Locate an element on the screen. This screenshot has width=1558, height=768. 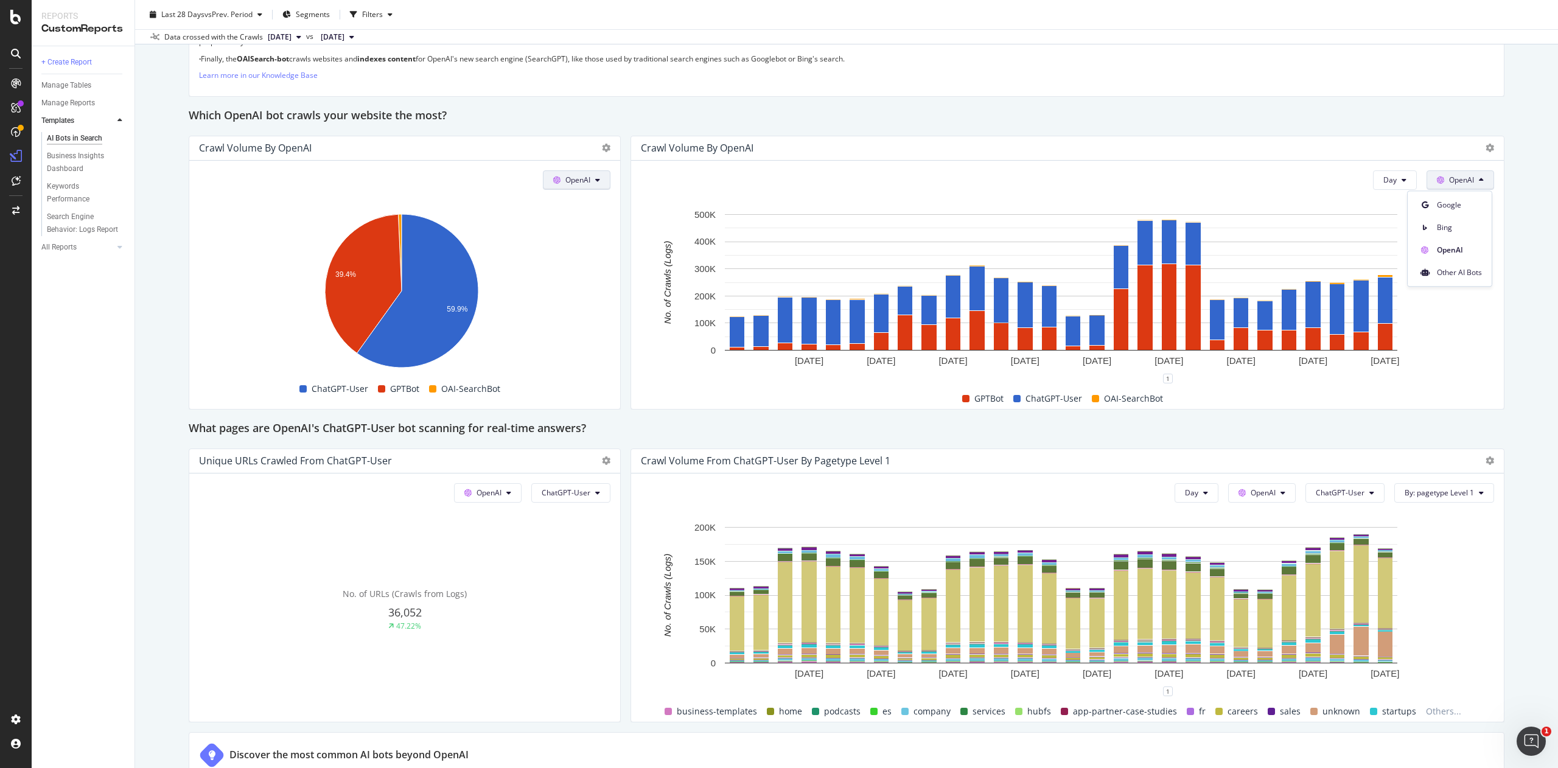
div: Search Engine Behavior: Logs Report is located at coordinates (83, 223).